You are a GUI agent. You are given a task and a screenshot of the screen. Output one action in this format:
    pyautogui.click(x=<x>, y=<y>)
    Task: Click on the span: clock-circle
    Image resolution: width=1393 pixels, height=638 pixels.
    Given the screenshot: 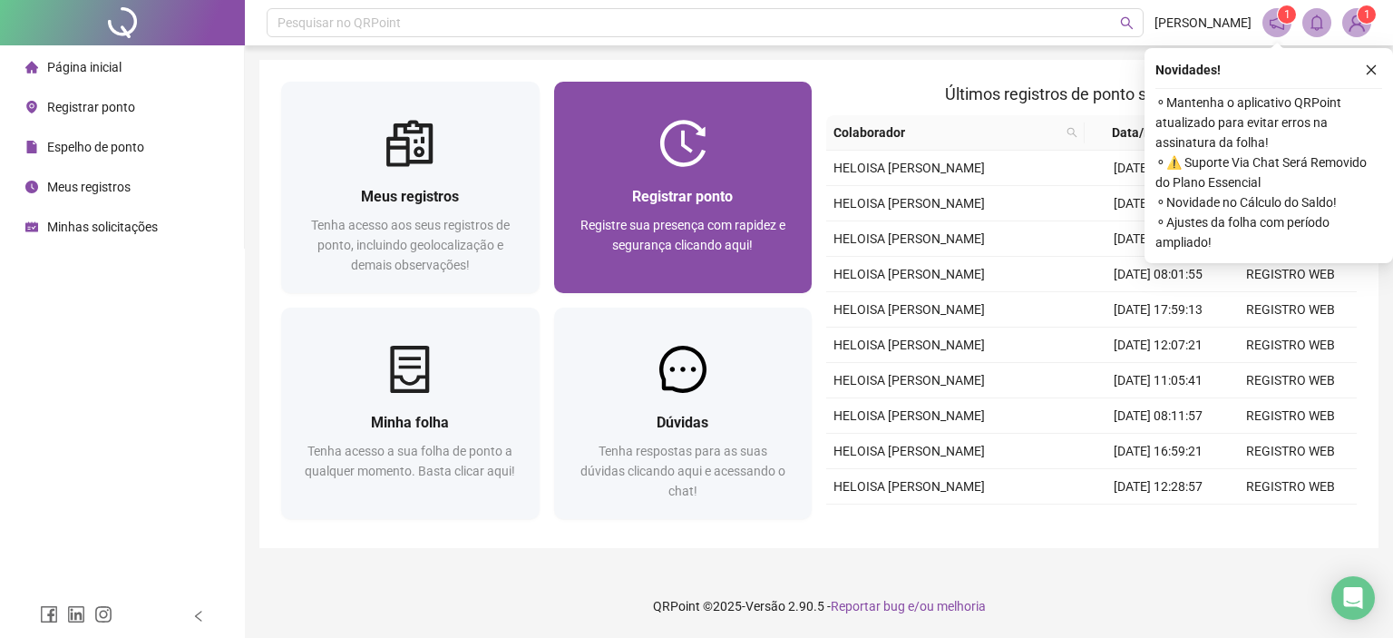 What is the action you would take?
    pyautogui.click(x=32, y=187)
    